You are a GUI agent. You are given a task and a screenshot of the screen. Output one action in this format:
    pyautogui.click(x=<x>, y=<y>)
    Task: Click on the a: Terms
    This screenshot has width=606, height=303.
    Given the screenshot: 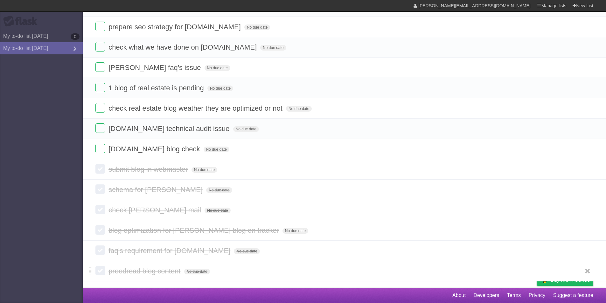 What is the action you would take?
    pyautogui.click(x=514, y=295)
    